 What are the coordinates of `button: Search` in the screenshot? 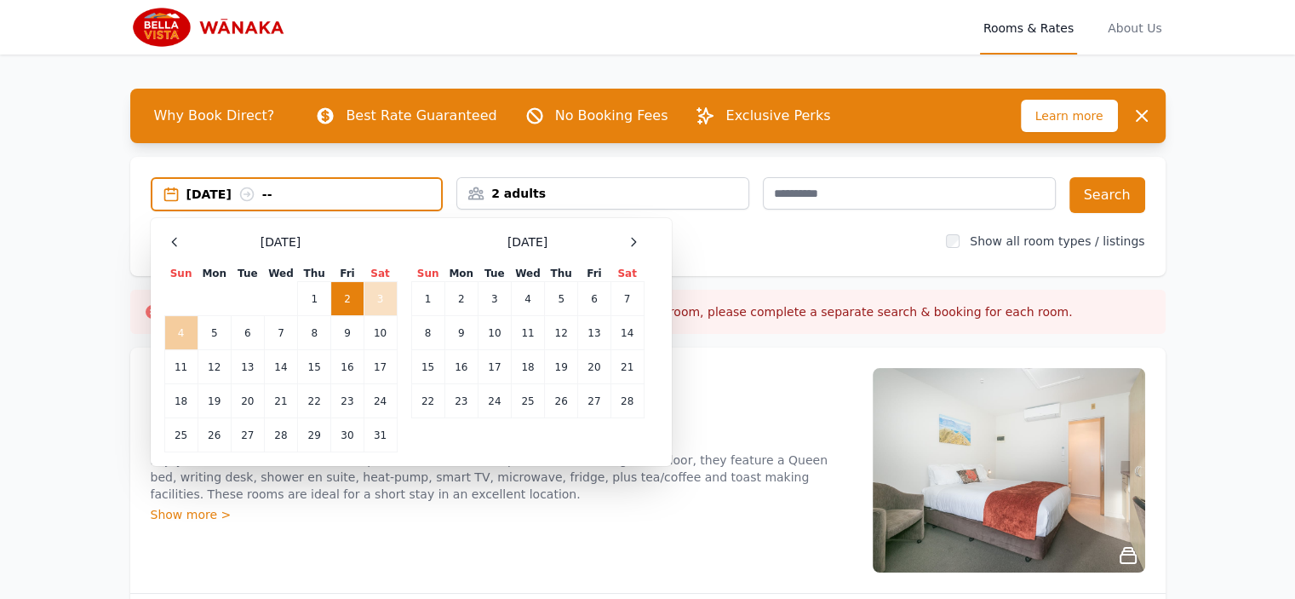 It's located at (1107, 195).